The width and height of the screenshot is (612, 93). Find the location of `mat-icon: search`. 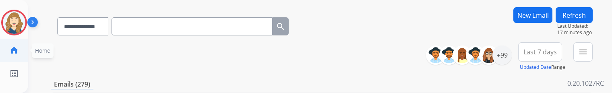

mat-icon: search is located at coordinates (281, 27).